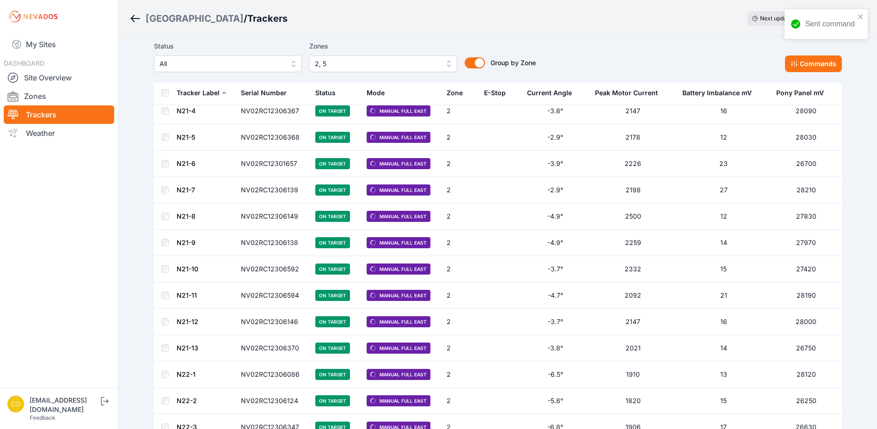  I want to click on a: N21-13, so click(187, 348).